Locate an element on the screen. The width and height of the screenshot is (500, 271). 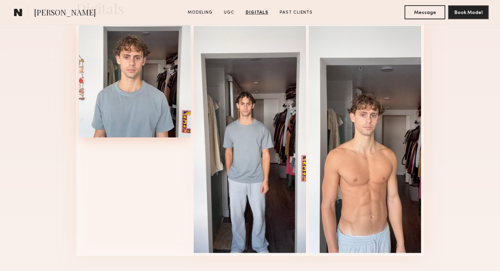
a: Modeling is located at coordinates (200, 13).